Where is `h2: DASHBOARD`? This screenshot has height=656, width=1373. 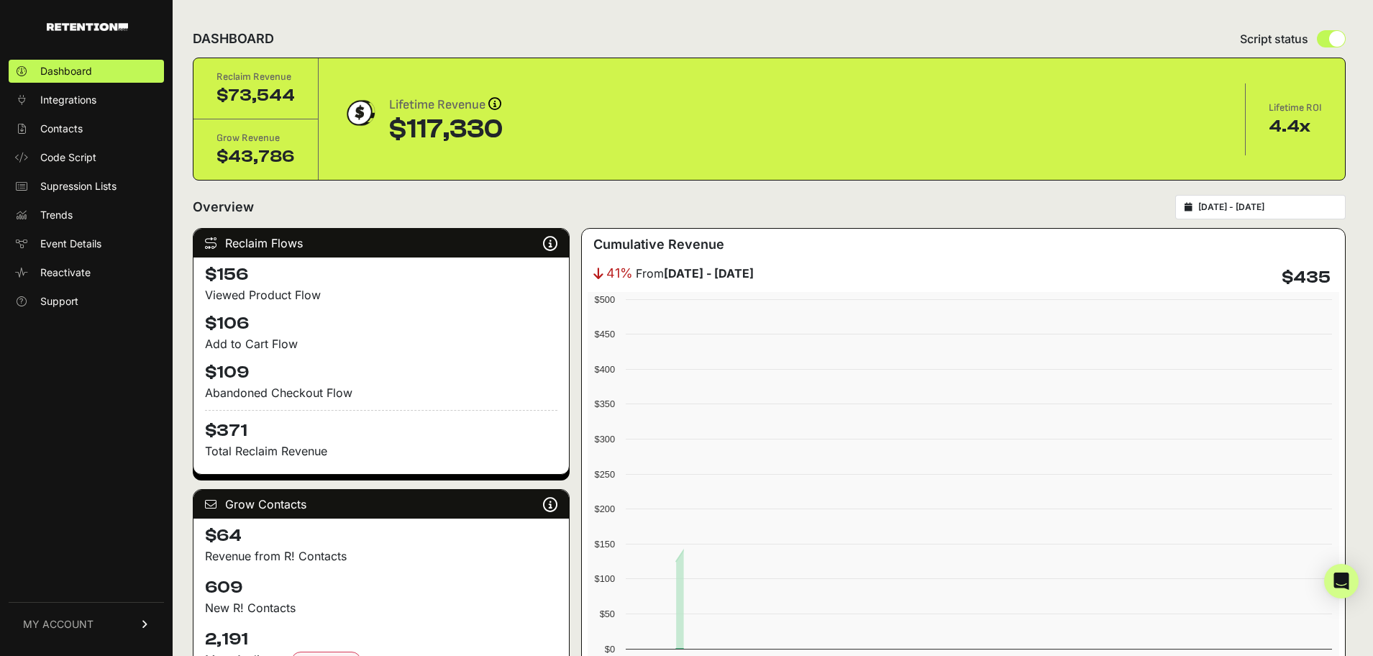
h2: DASHBOARD is located at coordinates (233, 39).